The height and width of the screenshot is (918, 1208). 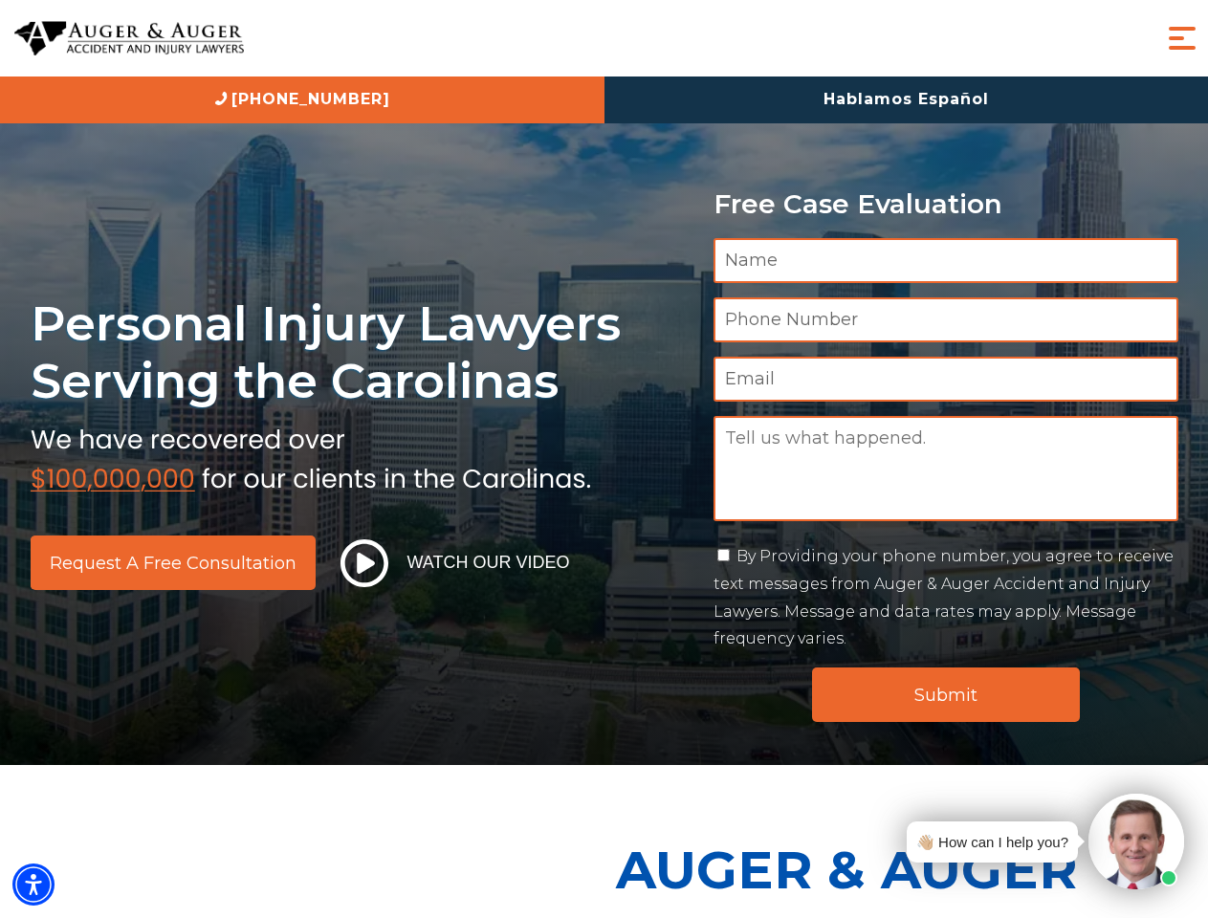 I want to click on img: sub text, so click(x=311, y=456).